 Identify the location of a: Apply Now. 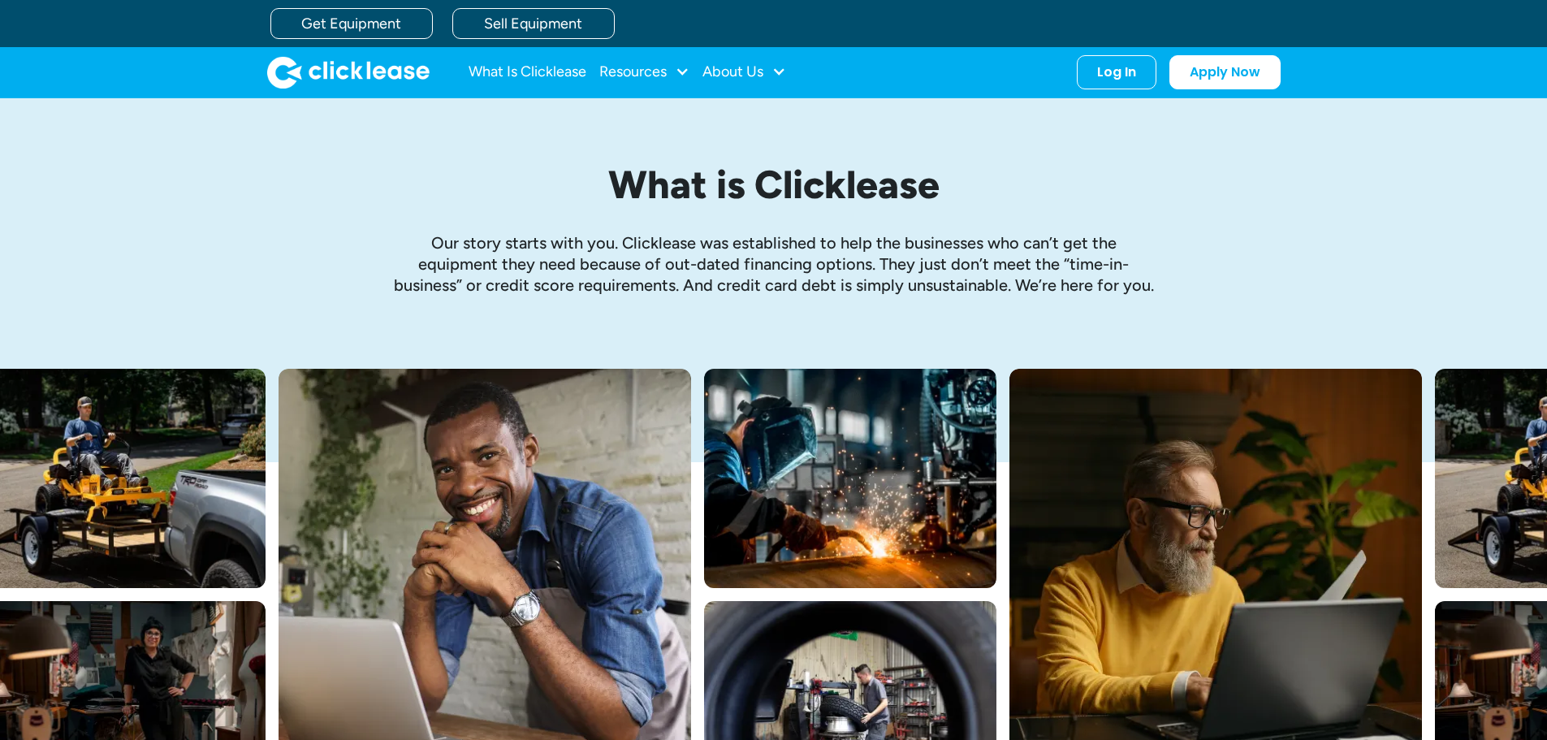
(1225, 72).